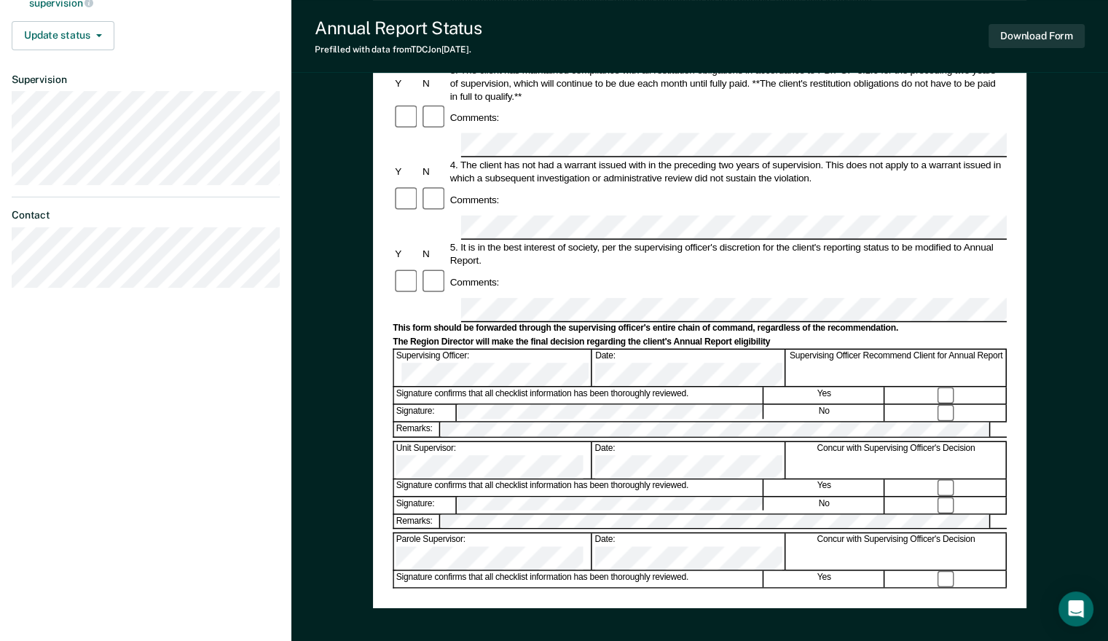  I want to click on div: Unit Supervisor:, so click(493, 460).